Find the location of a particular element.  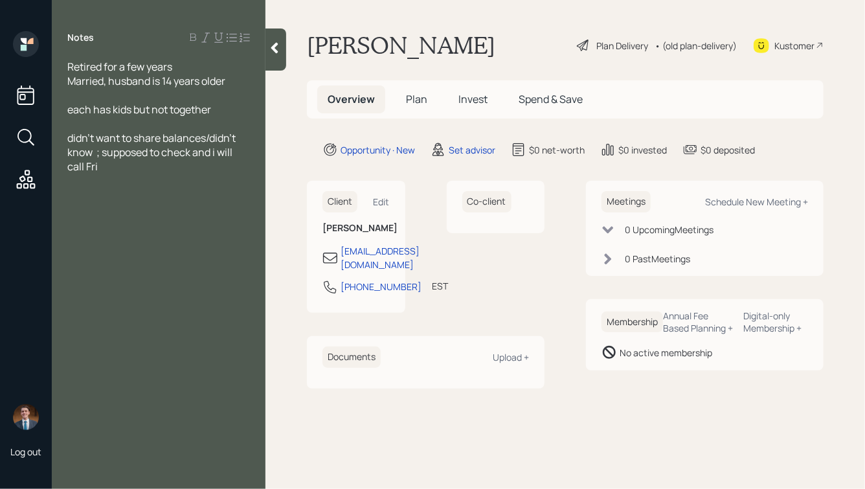

div: Annual Fee Based Planning + is located at coordinates (698, 322).